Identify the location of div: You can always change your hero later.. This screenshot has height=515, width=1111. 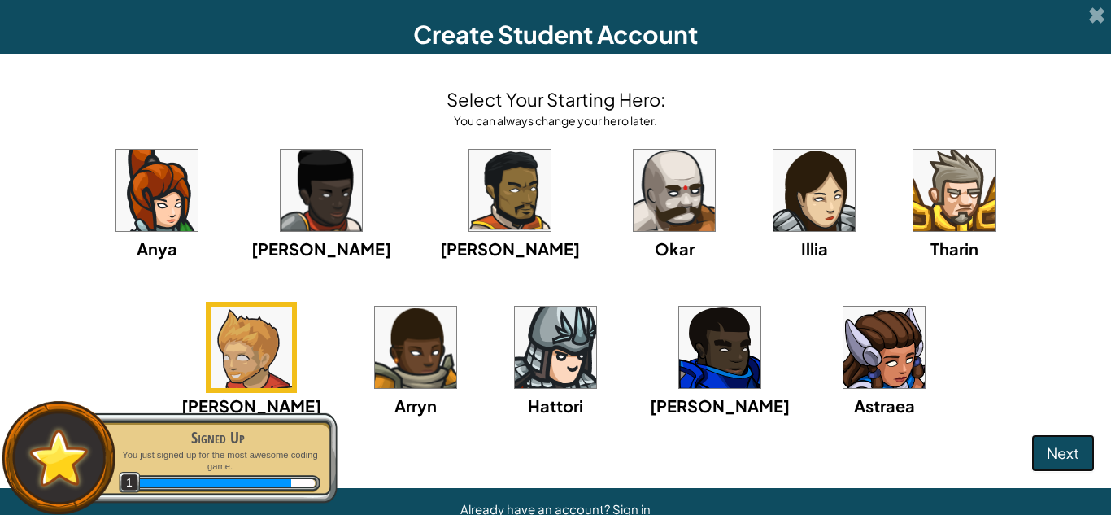
(555, 120).